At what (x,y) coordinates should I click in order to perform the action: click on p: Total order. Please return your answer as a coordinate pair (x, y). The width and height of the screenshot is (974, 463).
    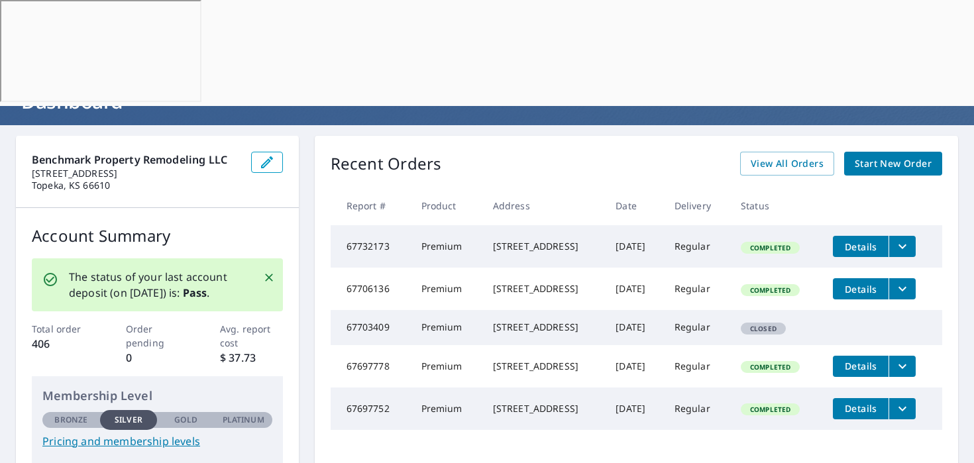
    Looking at the image, I should click on (63, 329).